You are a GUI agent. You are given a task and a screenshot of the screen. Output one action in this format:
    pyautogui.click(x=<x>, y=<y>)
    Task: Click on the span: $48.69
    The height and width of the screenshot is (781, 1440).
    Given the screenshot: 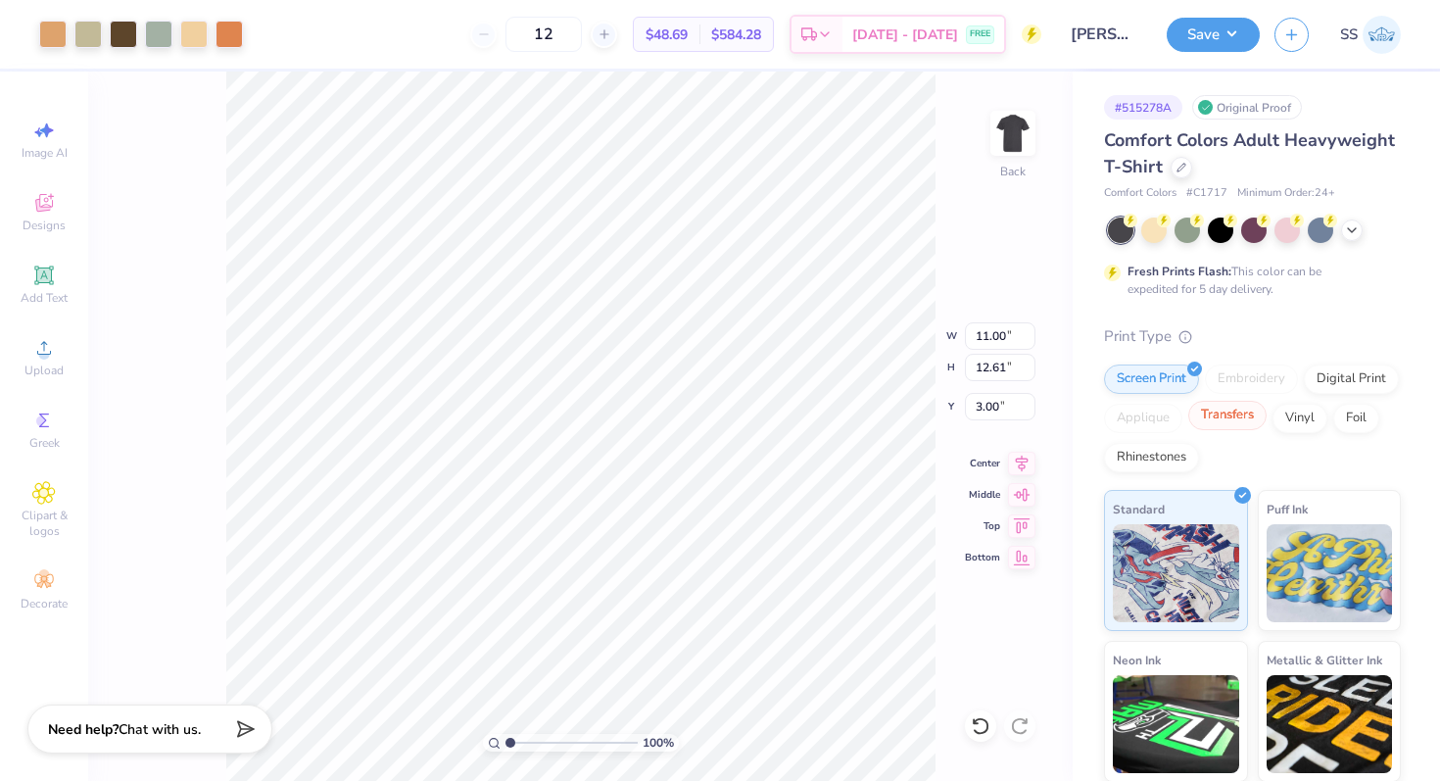 What is the action you would take?
    pyautogui.click(x=666, y=34)
    